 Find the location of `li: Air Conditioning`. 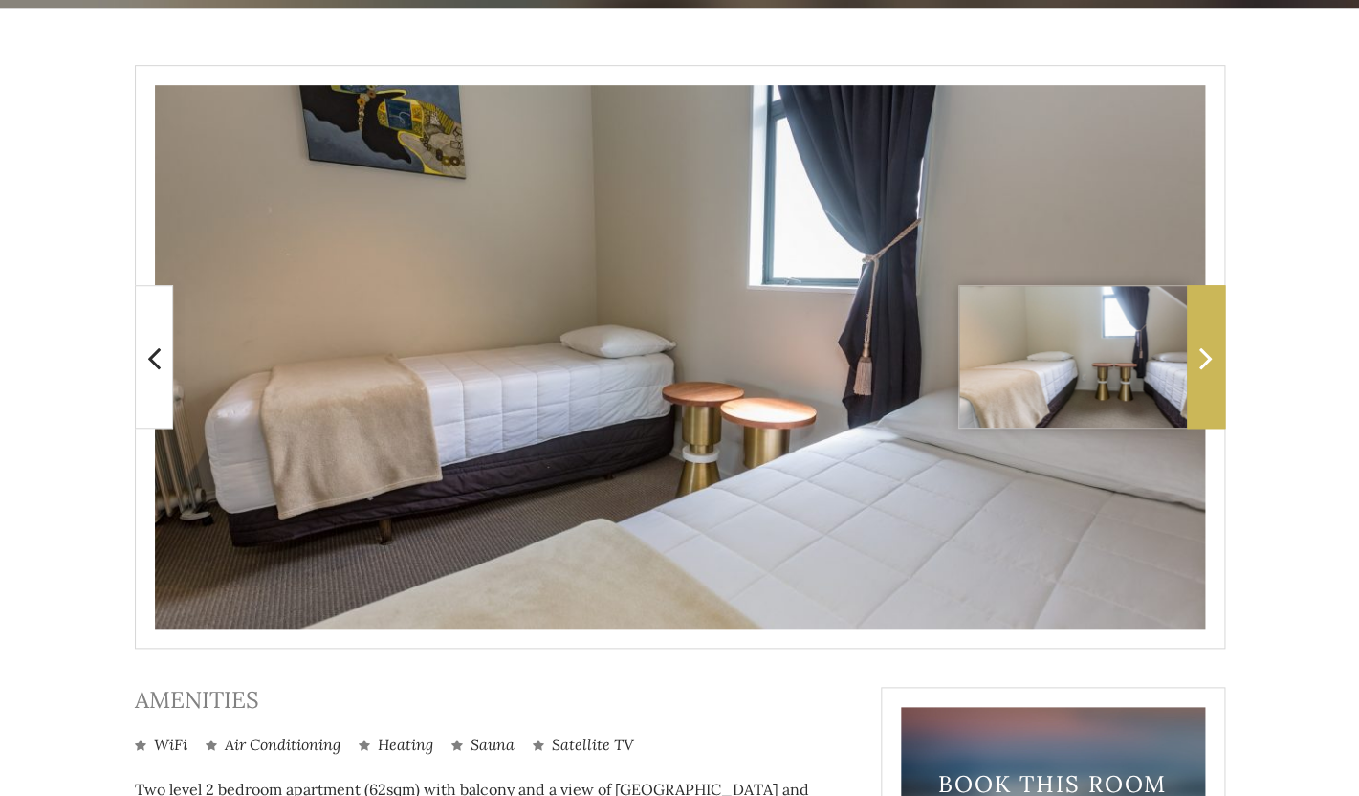

li: Air Conditioning is located at coordinates (273, 744).